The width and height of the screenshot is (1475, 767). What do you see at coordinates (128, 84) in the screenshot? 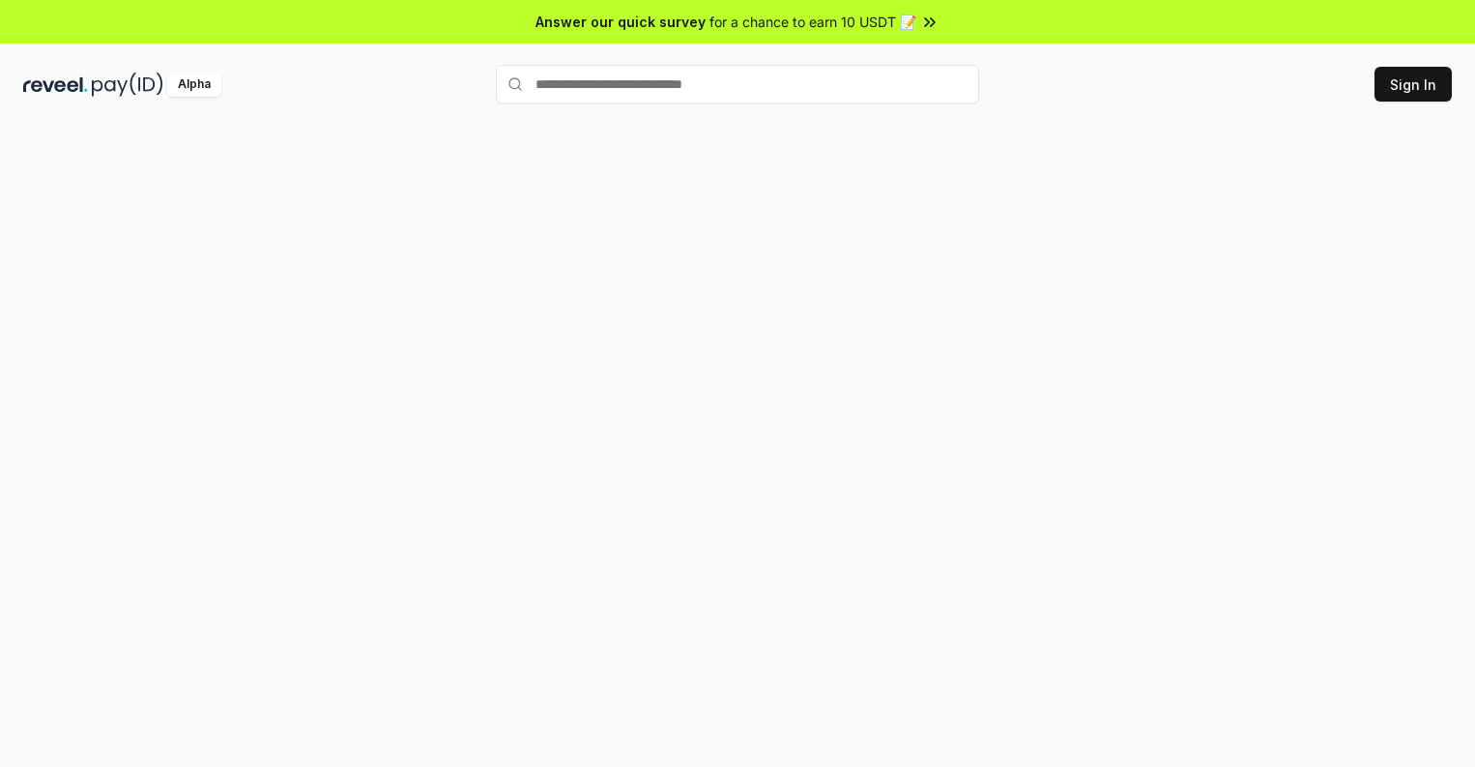
I see `img: pay_id` at bounding box center [128, 84].